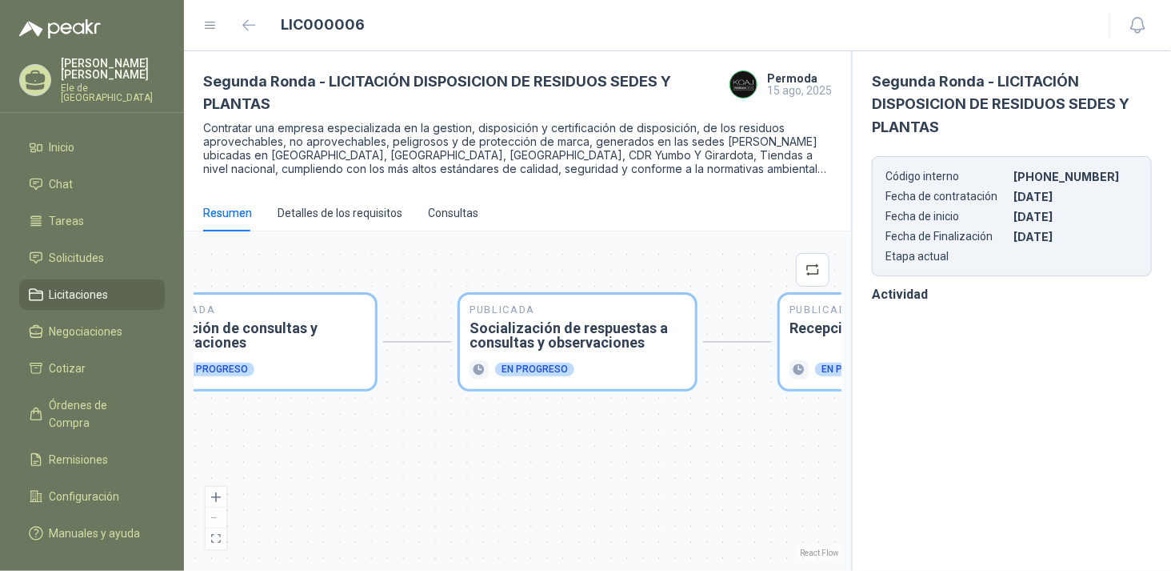  Describe the element at coordinates (85, 496) in the screenshot. I see `span: Configuración` at that location.